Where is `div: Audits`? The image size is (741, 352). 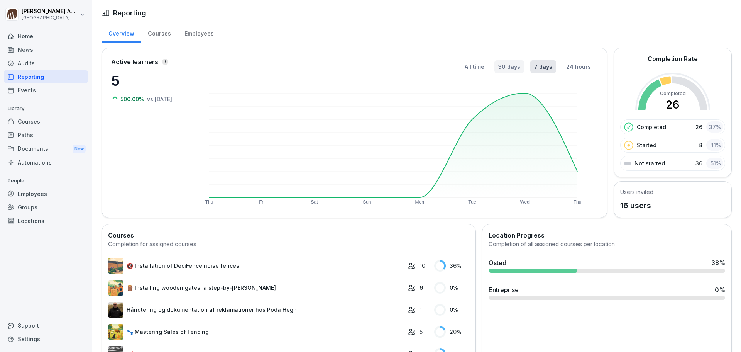
div: Audits is located at coordinates (46, 63).